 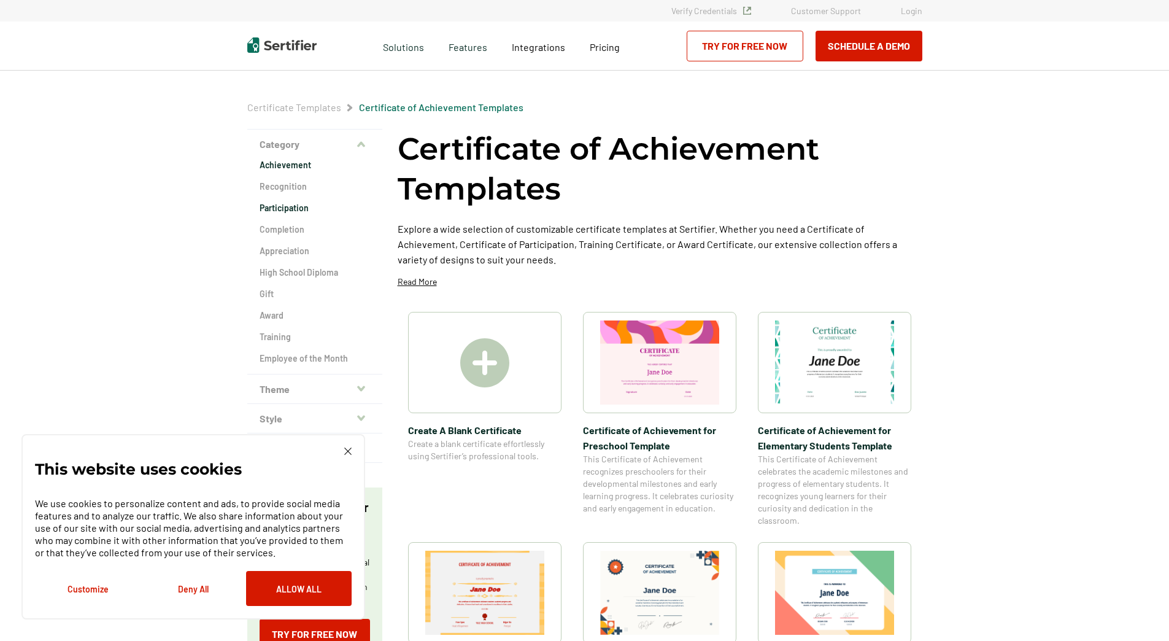 What do you see at coordinates (485, 363) in the screenshot?
I see `img: Create A Blank Certificate` at bounding box center [485, 363].